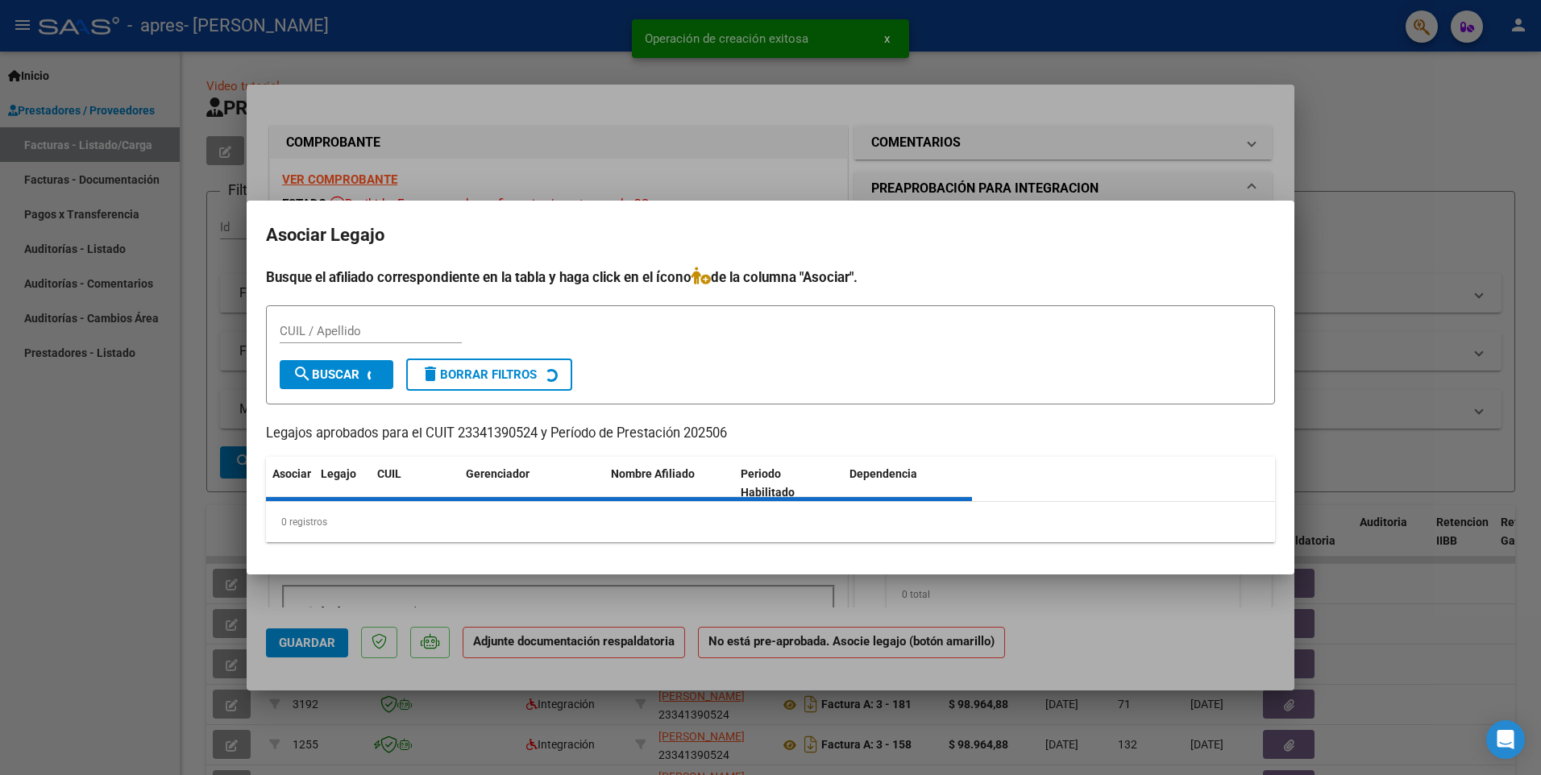 The image size is (1541, 775). Describe the element at coordinates (1505, 740) in the screenshot. I see `div: Open Intercom Messenger` at that location.